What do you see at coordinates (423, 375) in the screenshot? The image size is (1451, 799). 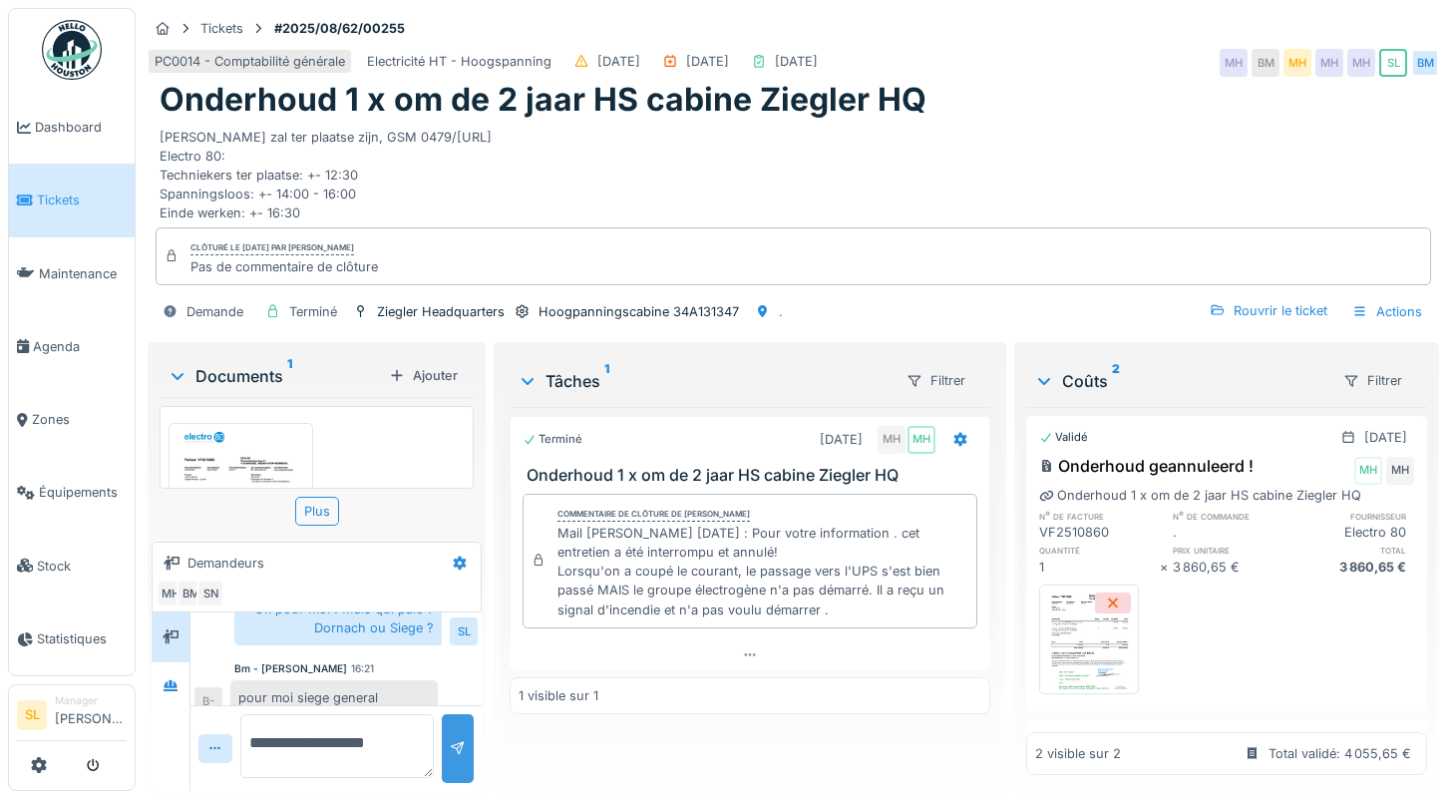 I see `div: Ajouter` at bounding box center [423, 375].